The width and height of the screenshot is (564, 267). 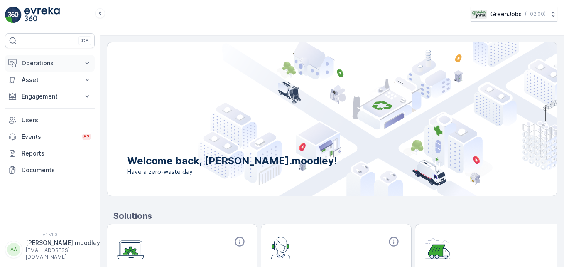 I want to click on a: Events82, so click(x=50, y=137).